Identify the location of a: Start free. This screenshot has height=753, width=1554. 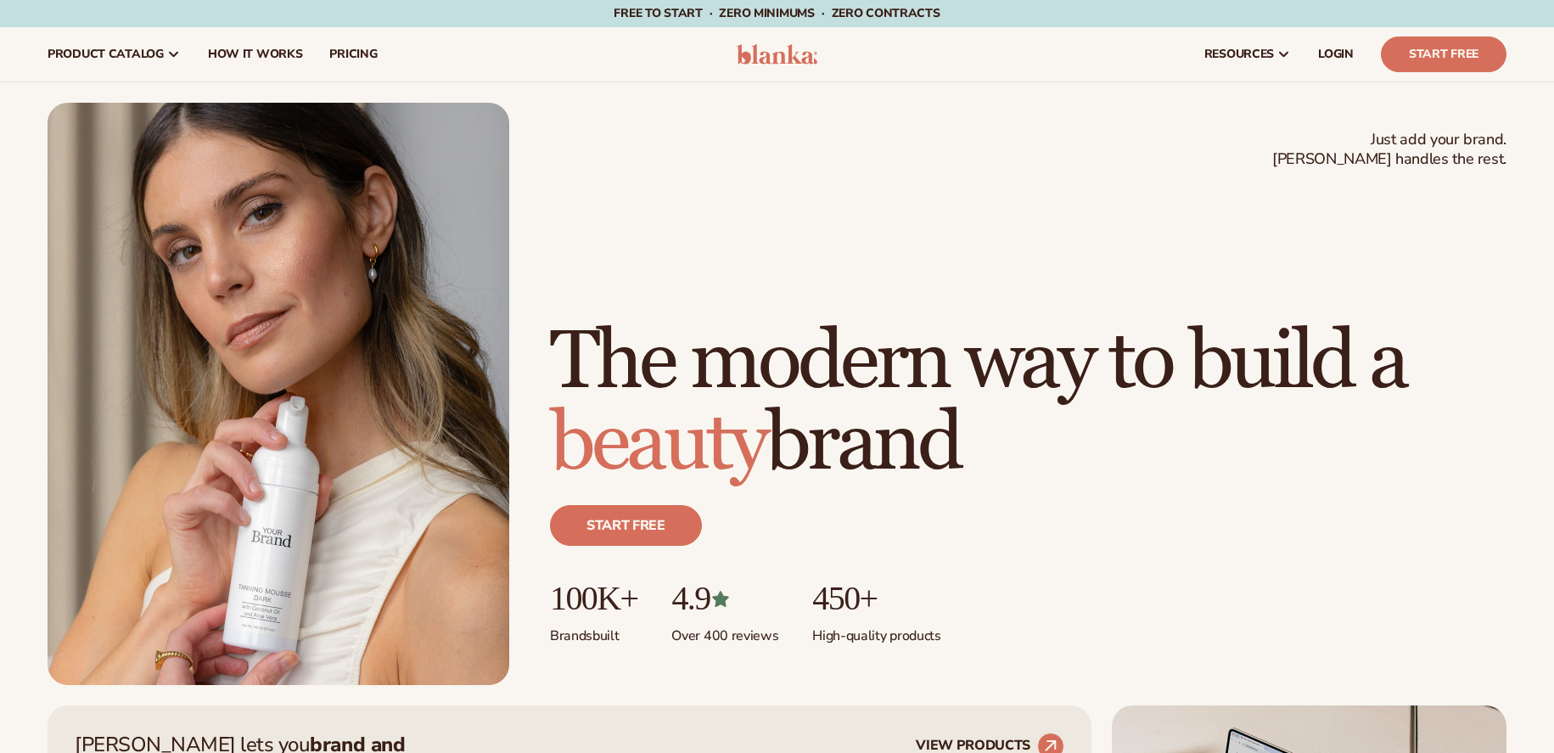
(625, 525).